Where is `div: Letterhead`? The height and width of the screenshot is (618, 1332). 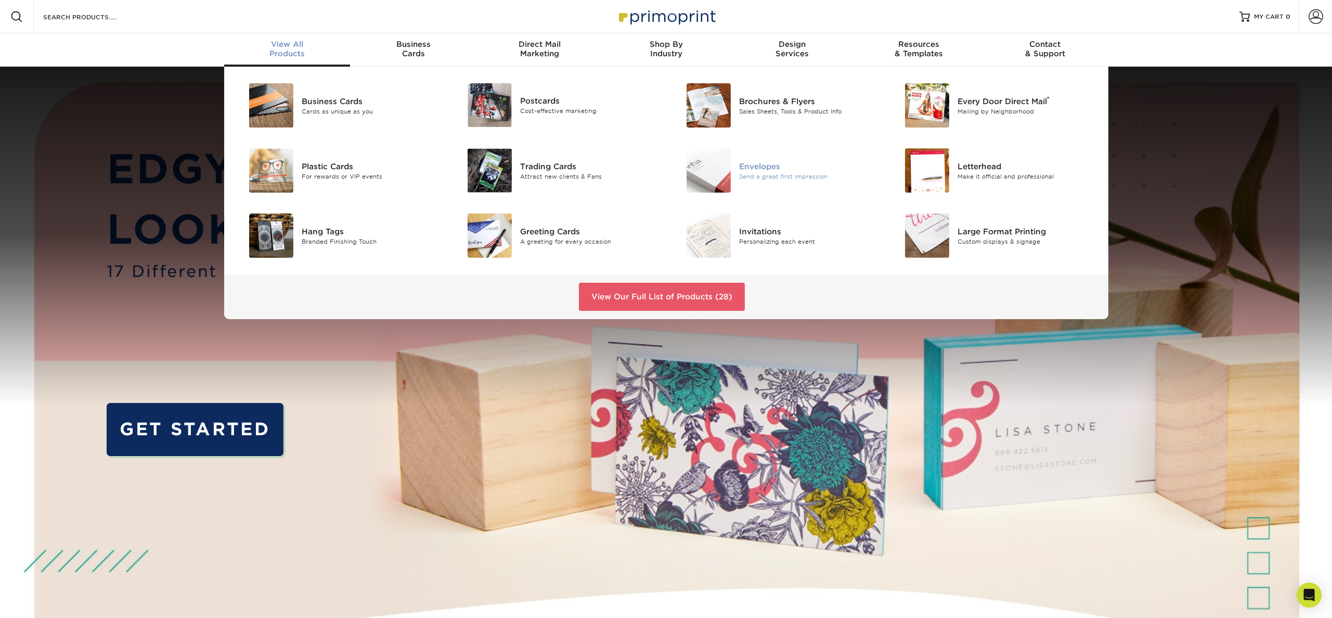 div: Letterhead is located at coordinates (1027, 166).